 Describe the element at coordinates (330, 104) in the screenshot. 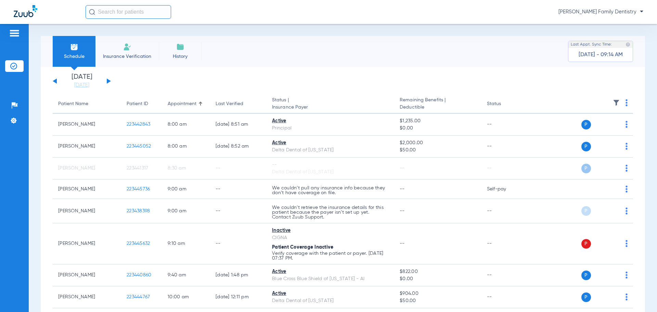

I see `th: Status |` at that location.